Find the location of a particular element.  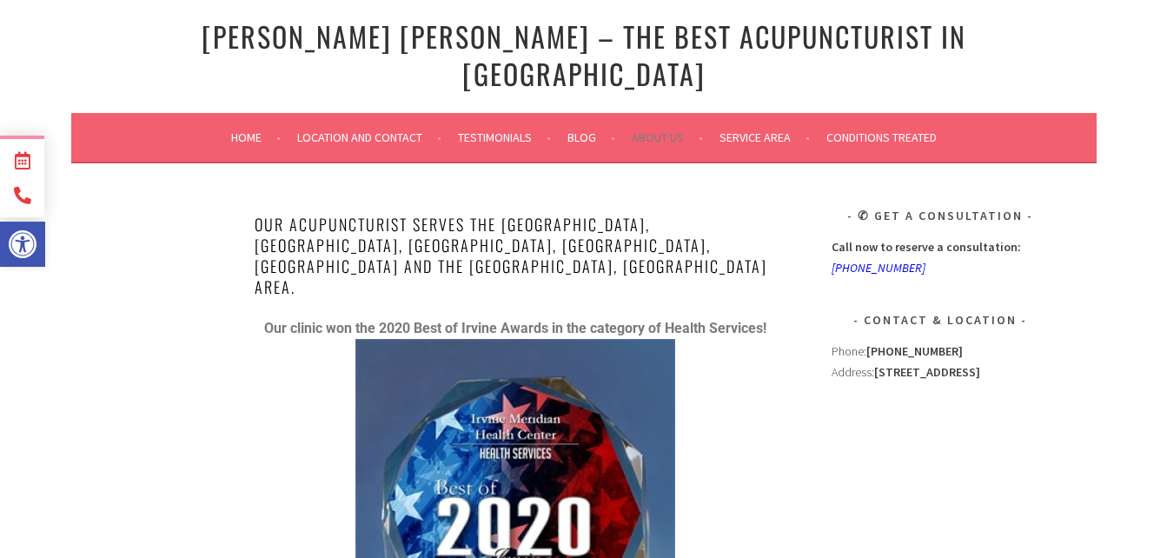

div: Phone: is located at coordinates (940, 351).